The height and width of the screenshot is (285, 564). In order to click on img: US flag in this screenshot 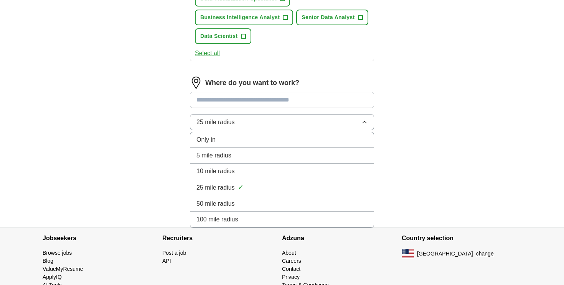, I will do `click(408, 254)`.